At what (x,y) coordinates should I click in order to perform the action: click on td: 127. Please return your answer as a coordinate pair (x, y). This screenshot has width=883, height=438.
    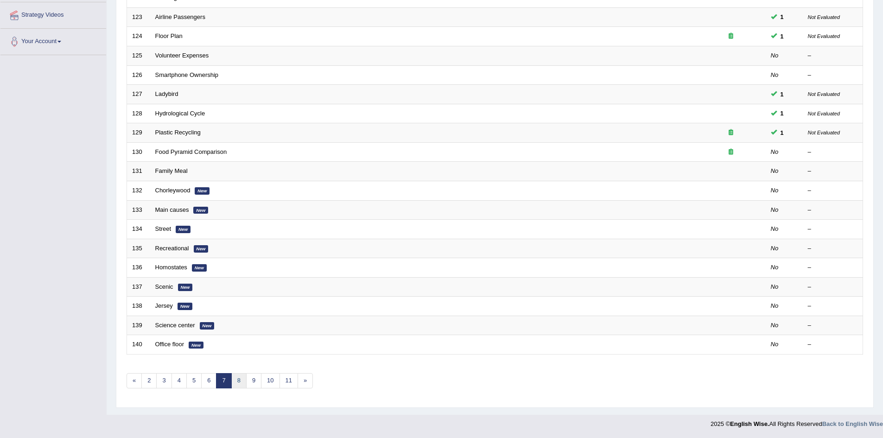
    Looking at the image, I should click on (139, 95).